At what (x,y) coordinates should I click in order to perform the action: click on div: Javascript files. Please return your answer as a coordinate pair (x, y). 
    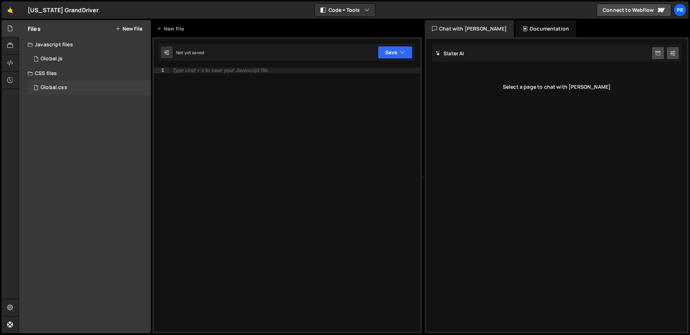
    Looking at the image, I should click on (85, 45).